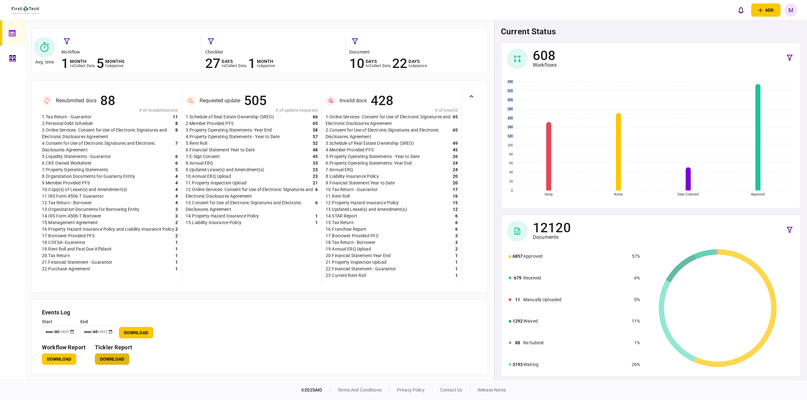 This screenshot has width=807, height=400. I want to click on div: © 2025 AIO, so click(315, 390).